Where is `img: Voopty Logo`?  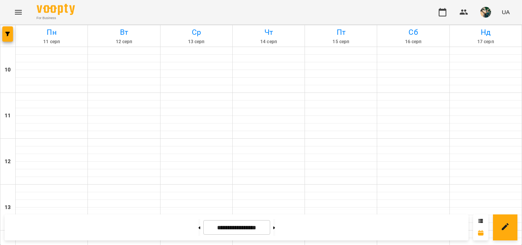 img: Voopty Logo is located at coordinates (56, 9).